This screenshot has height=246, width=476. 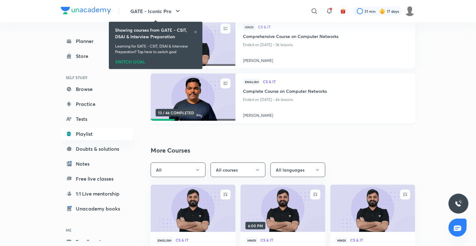 What do you see at coordinates (97, 134) in the screenshot?
I see `a: Playlist` at bounding box center [97, 134].